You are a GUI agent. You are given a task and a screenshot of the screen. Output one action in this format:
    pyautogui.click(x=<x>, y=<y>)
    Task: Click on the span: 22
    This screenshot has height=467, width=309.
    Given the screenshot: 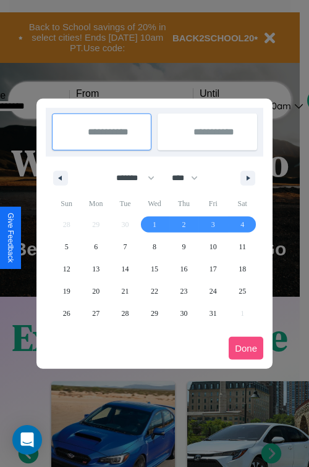 What is the action you would take?
    pyautogui.click(x=154, y=291)
    